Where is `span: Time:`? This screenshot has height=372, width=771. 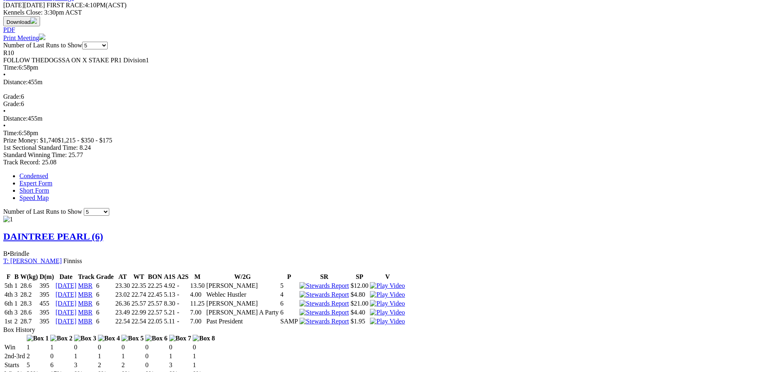 span: Time: is located at coordinates (11, 67).